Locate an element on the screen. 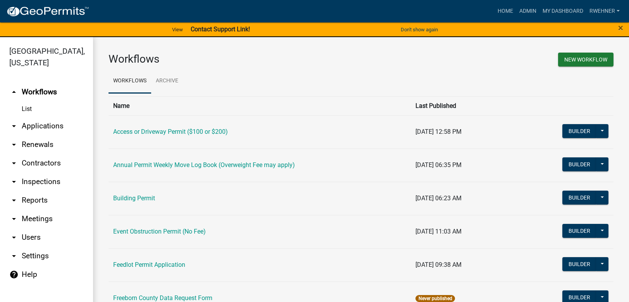 The width and height of the screenshot is (629, 302). a: View is located at coordinates (177, 29).